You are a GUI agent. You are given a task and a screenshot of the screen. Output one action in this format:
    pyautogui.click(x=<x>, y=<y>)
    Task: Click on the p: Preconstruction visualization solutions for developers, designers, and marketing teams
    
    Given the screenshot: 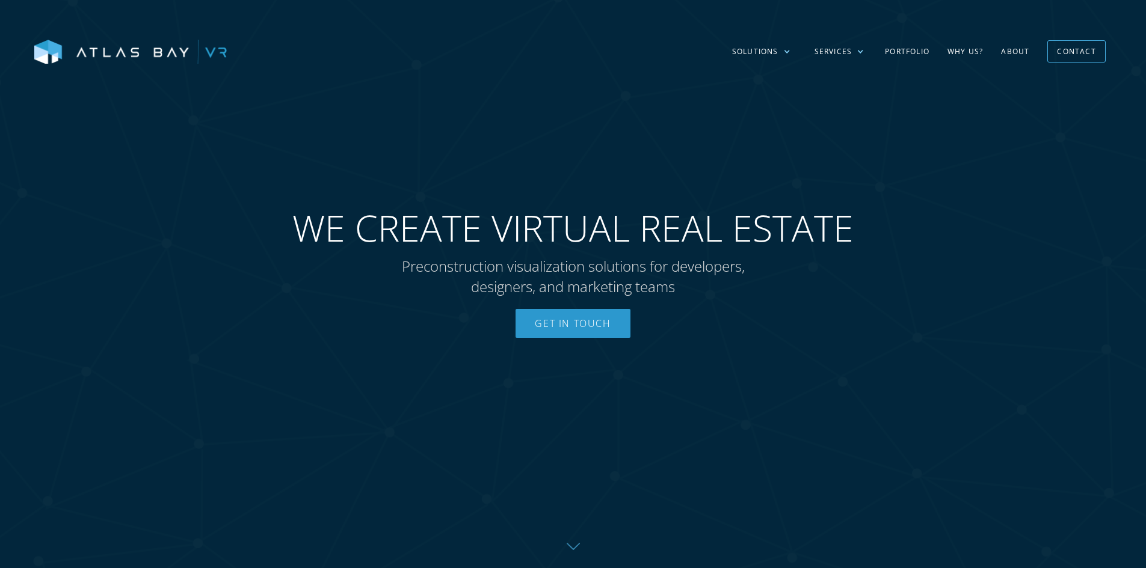 What is the action you would take?
    pyautogui.click(x=573, y=276)
    